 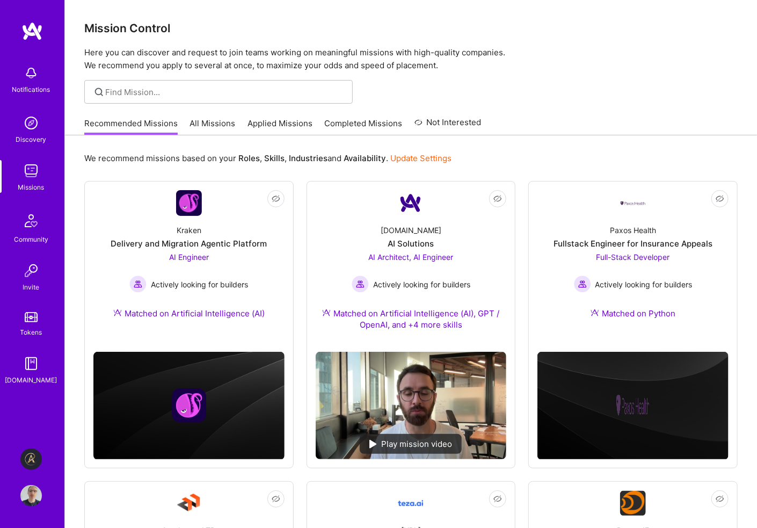 I want to click on a: Company LogoPaxos HealthFullstack Engineer for Insurance AppealsFull-Stack Developer Actively loo..., so click(x=633, y=261).